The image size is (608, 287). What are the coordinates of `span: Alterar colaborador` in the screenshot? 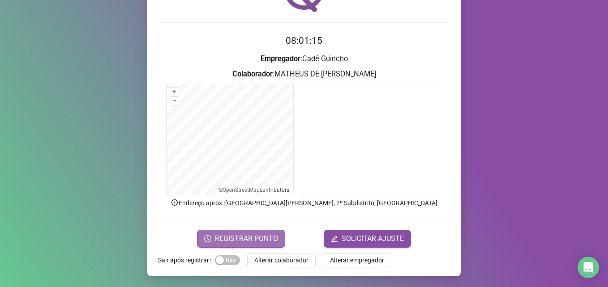 It's located at (281, 260).